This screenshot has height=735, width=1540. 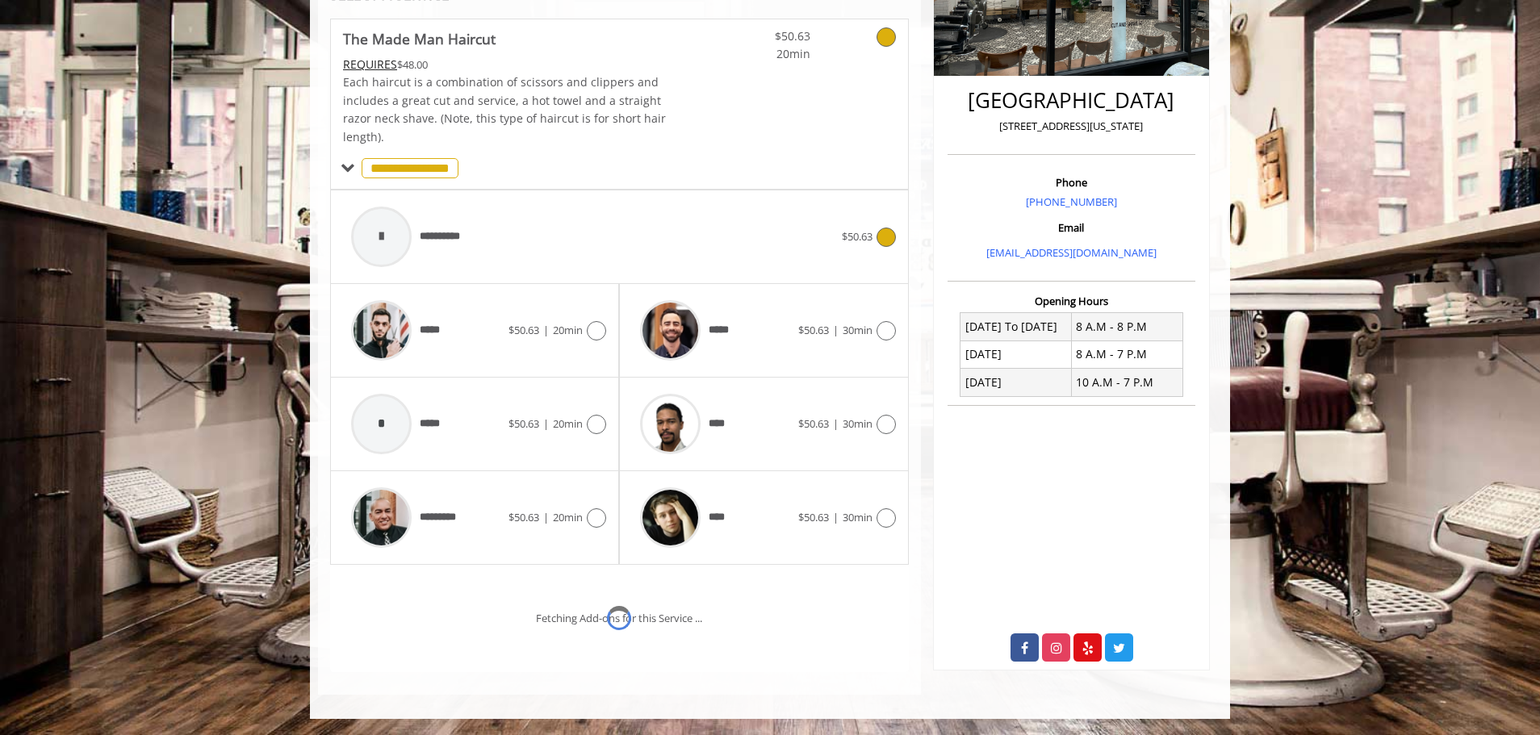 What do you see at coordinates (1071, 301) in the screenshot?
I see `h3: Opening Hours` at bounding box center [1071, 301].